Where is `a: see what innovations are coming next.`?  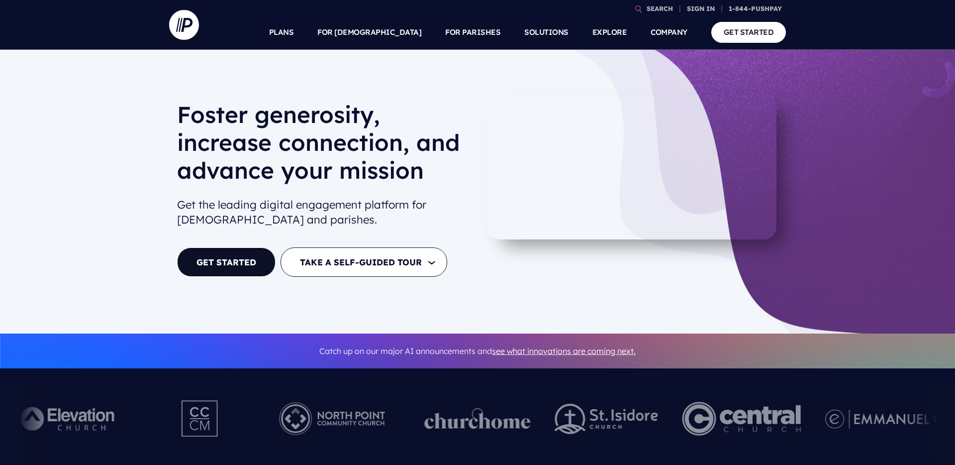 a: see what innovations are coming next. is located at coordinates (564, 351).